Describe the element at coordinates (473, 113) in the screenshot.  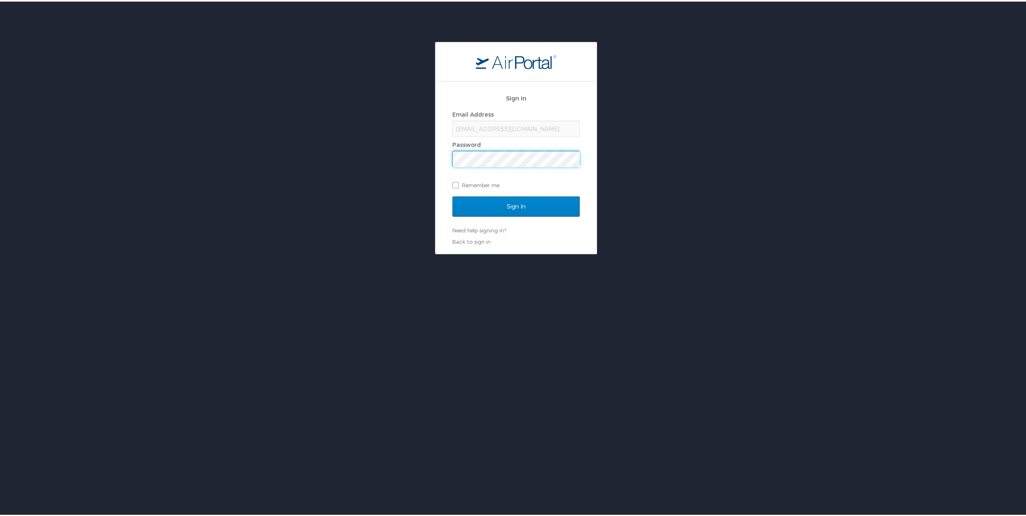
I see `label: Email Address` at that location.